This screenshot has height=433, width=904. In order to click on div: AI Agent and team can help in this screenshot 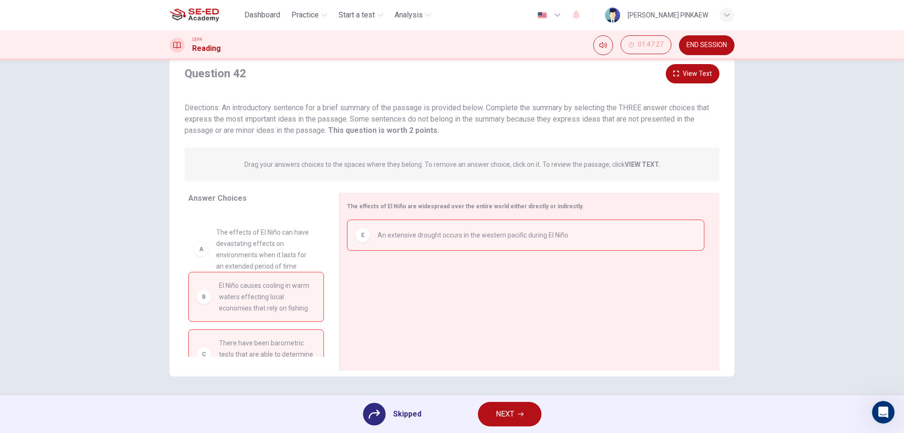, I will do `click(81, 182)`.